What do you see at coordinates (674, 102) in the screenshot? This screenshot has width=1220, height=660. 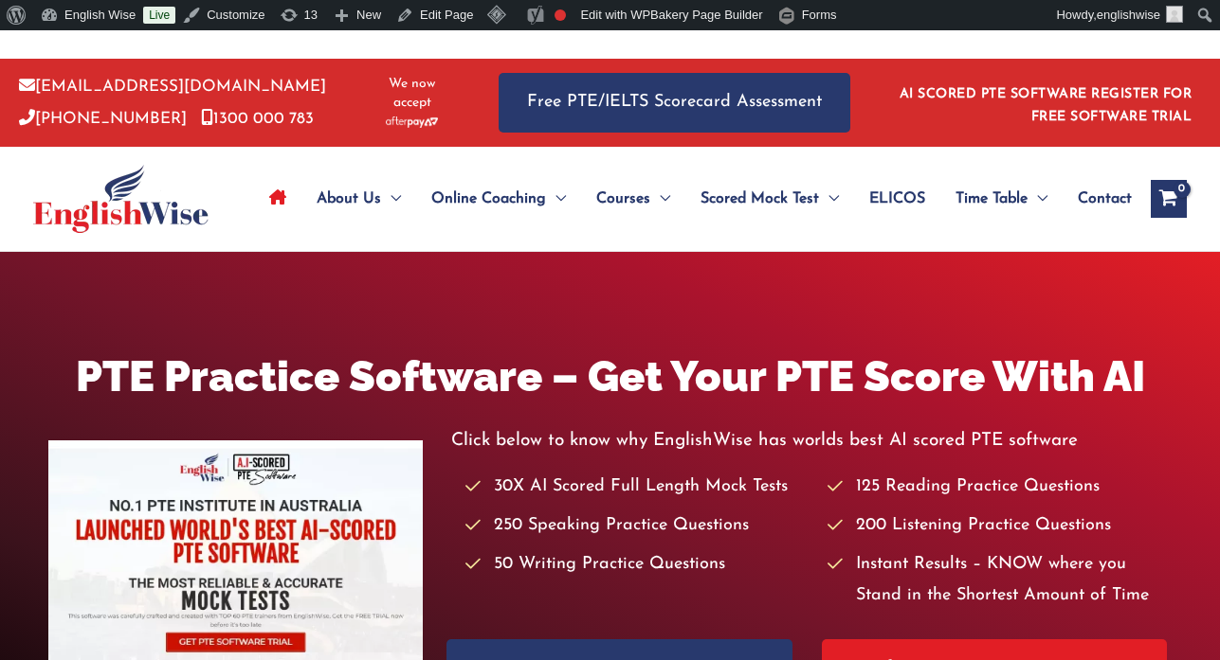 I see `a: Free PTE/IELTS Scorecard Assessment` at bounding box center [674, 102].